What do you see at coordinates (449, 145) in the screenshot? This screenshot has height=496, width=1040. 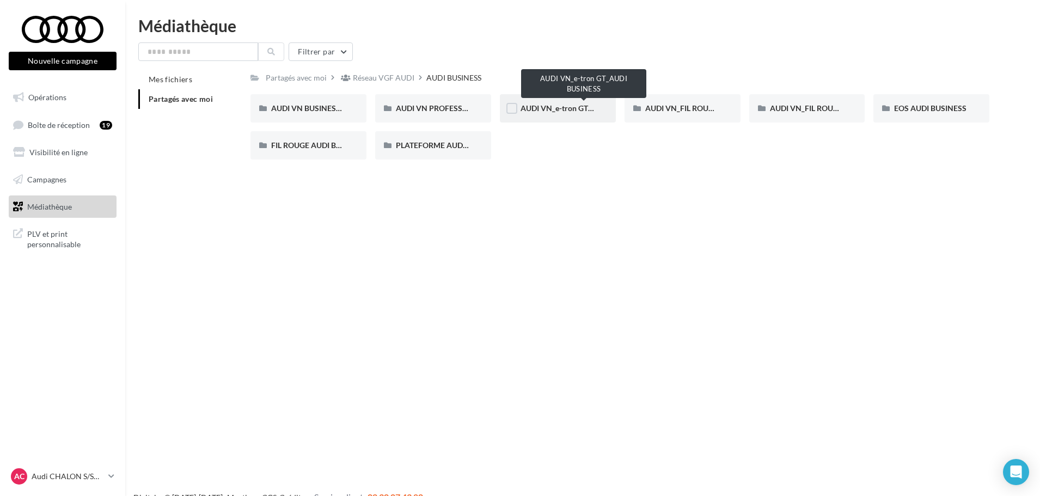 I see `span: PLATEFORME AUDI BUSINESS` at bounding box center [449, 145].